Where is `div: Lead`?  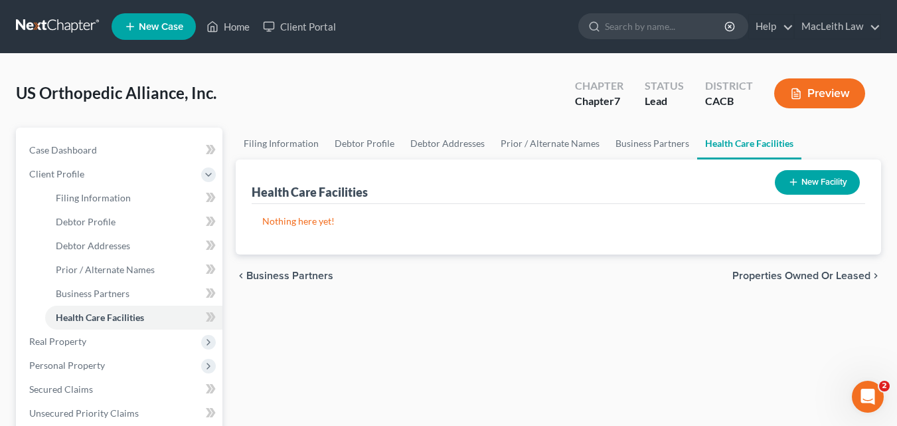
div: Lead is located at coordinates (664, 101).